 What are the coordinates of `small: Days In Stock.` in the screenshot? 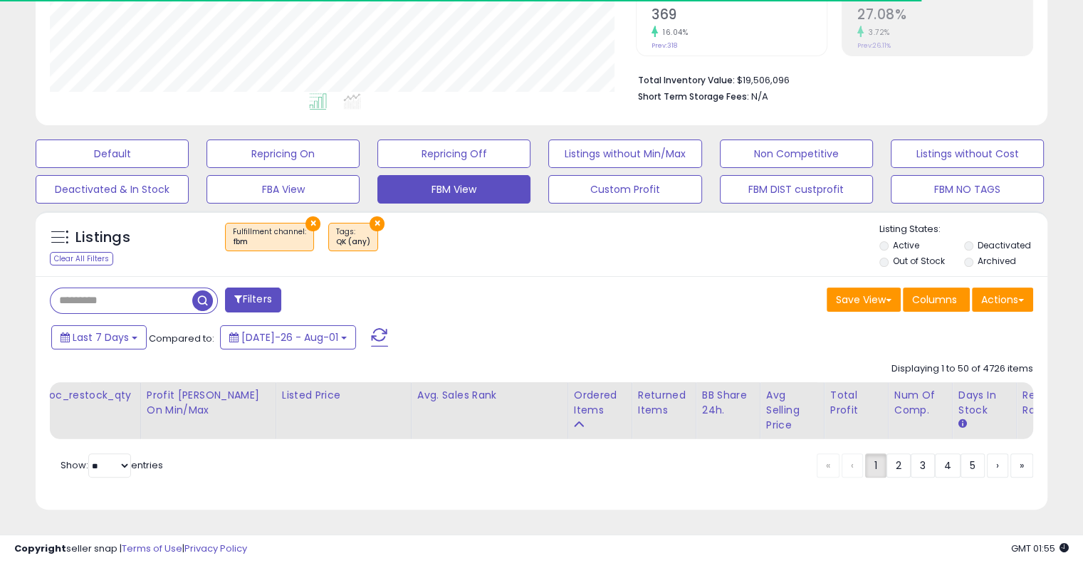 It's located at (963, 424).